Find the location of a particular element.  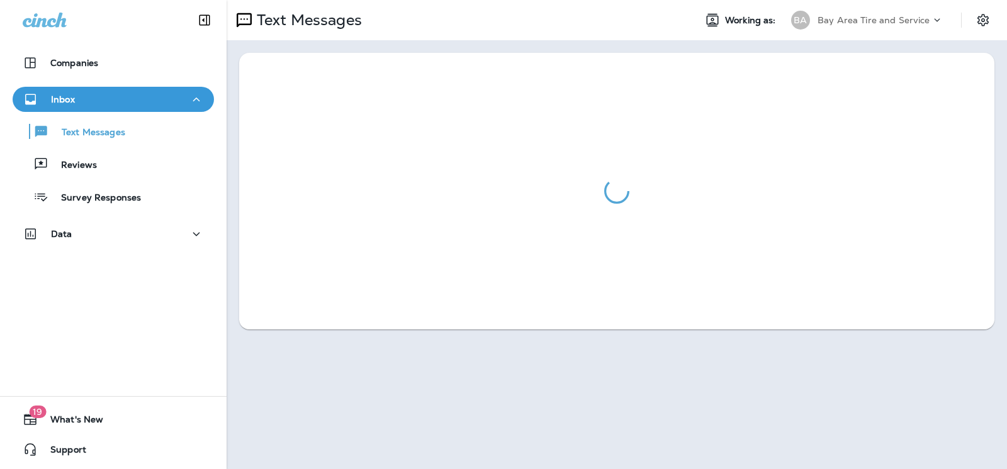

button: Settings is located at coordinates (983, 20).